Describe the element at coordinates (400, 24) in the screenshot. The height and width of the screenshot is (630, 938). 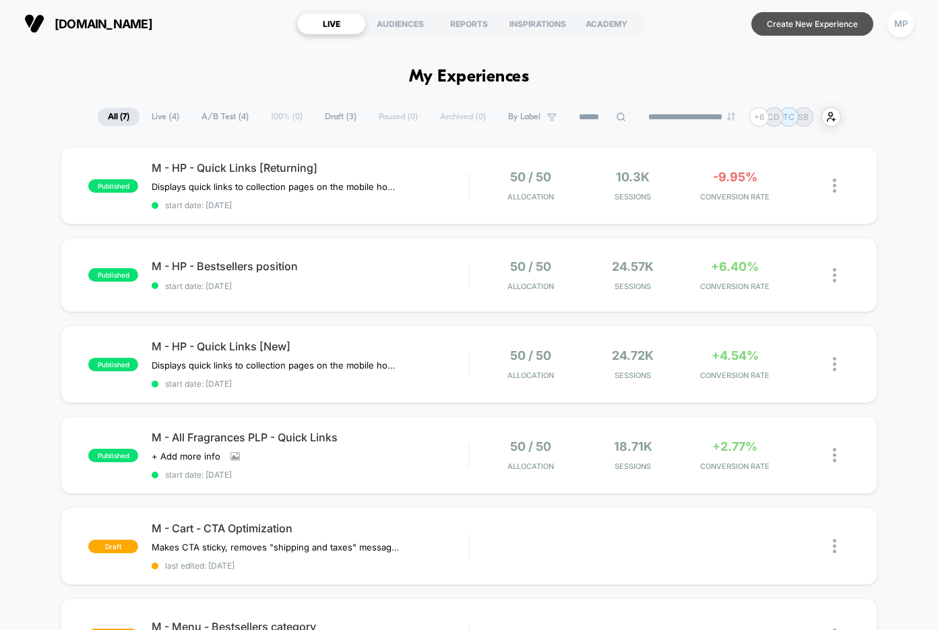
I see `div: AUDIENCES` at that location.